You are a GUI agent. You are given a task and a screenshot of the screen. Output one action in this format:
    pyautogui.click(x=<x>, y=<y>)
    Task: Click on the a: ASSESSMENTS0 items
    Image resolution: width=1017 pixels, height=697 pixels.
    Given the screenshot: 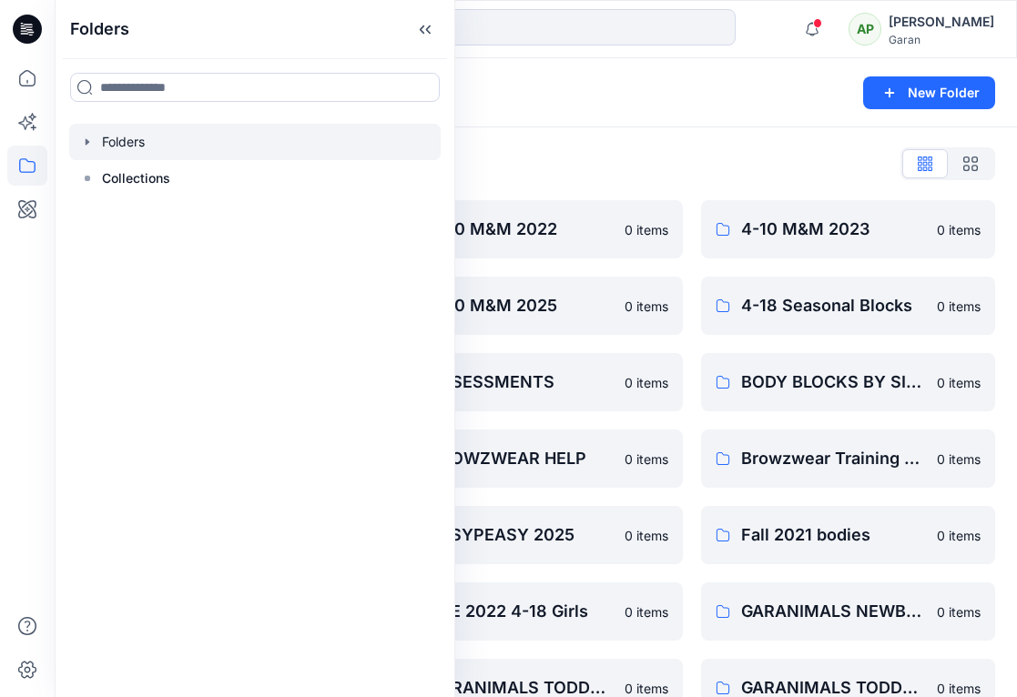 What is the action you would take?
    pyautogui.click(x=535, y=382)
    